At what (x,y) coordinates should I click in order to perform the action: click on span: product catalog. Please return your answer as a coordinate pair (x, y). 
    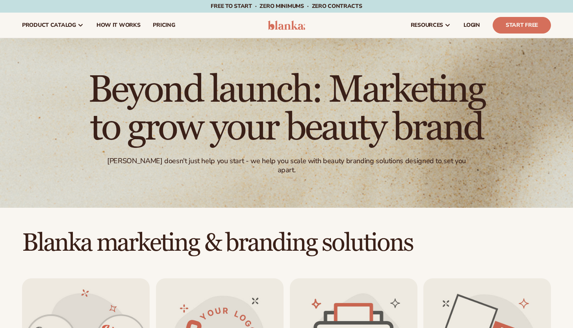
    Looking at the image, I should click on (49, 25).